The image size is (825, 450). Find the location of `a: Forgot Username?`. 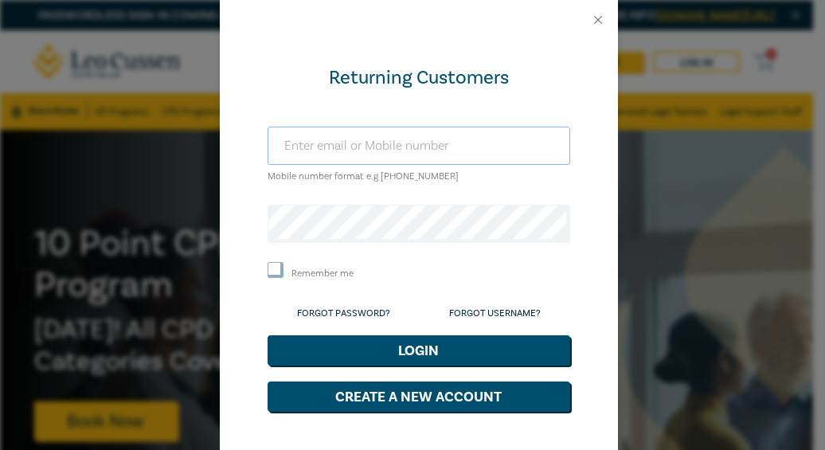

a: Forgot Username? is located at coordinates (494, 313).